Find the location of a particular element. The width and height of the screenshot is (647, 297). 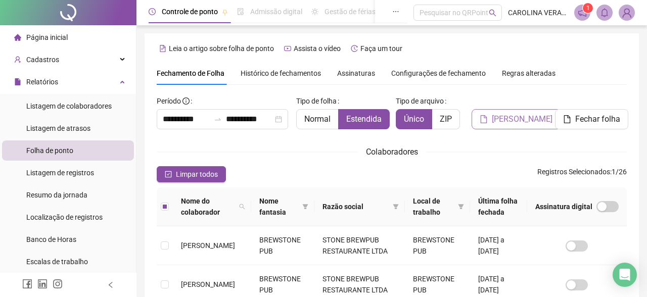

span: Admissão digital is located at coordinates (276, 12).